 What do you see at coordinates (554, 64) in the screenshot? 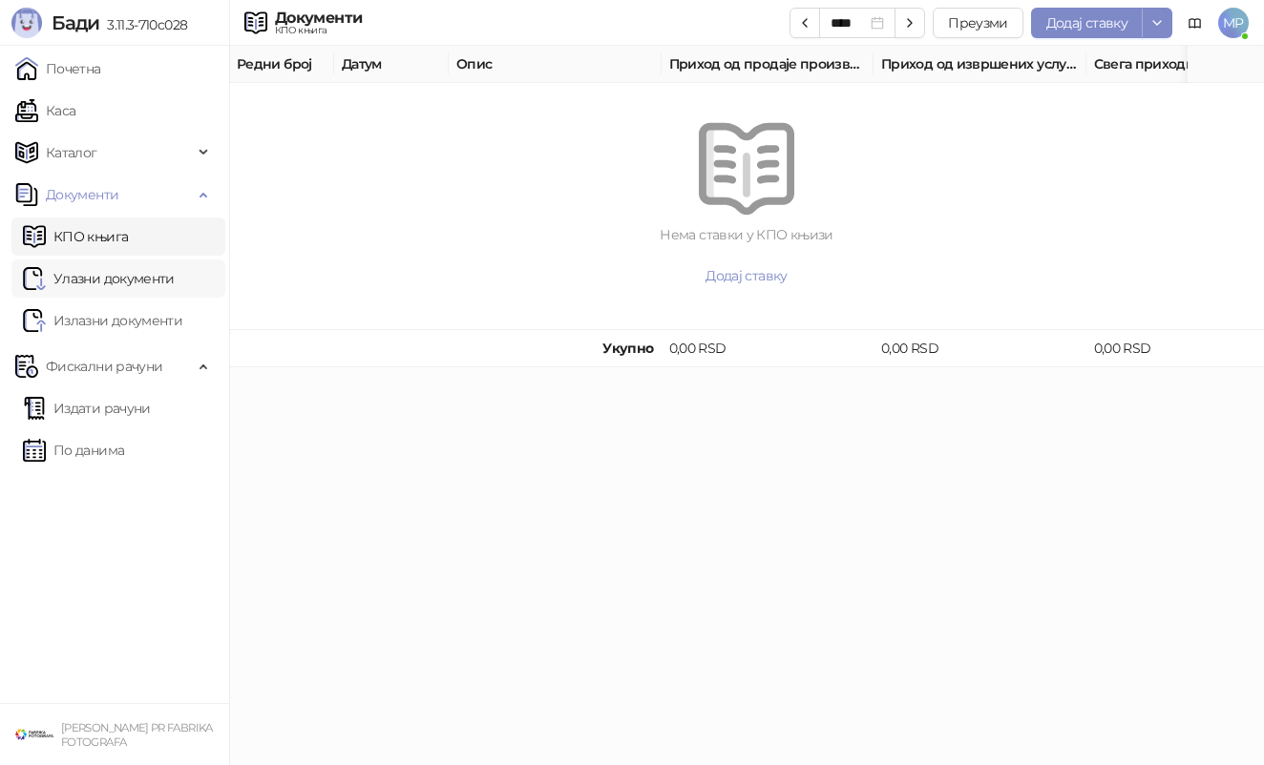
I see `th: Опис` at bounding box center [554, 64].